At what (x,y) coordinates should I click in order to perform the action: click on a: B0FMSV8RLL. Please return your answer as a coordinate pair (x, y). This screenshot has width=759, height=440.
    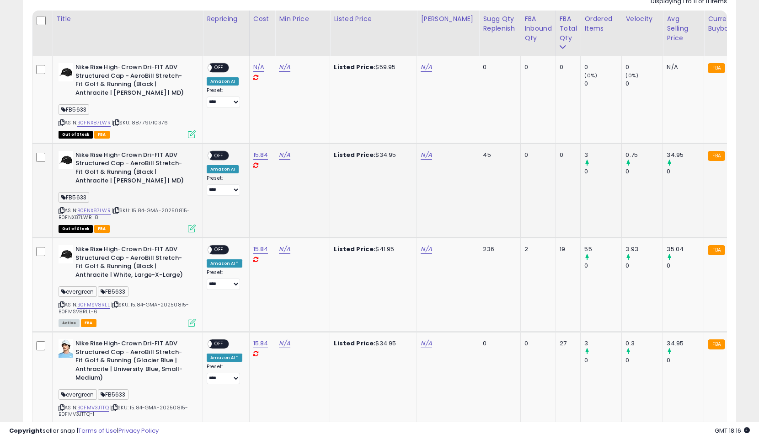
    Looking at the image, I should click on (93, 305).